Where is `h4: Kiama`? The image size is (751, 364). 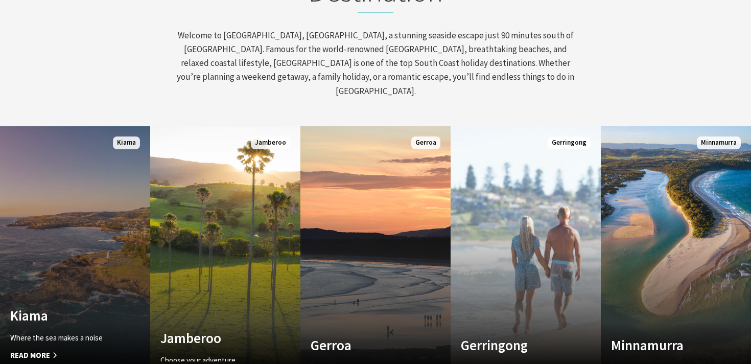
h4: Kiama is located at coordinates (64, 315).